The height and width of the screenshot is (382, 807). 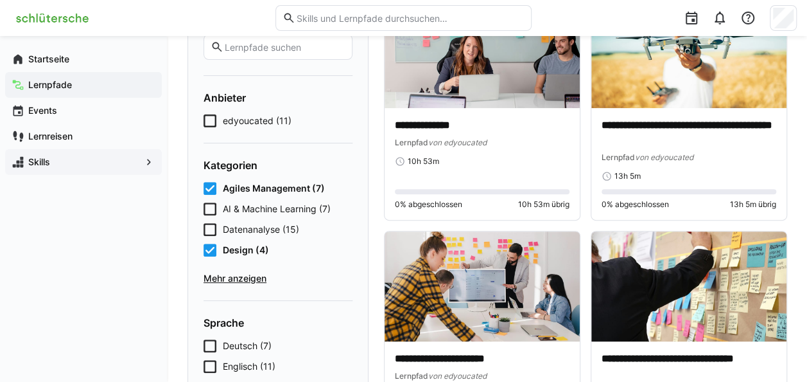 What do you see at coordinates (278, 98) in the screenshot?
I see `h4: Anbieter` at bounding box center [278, 98].